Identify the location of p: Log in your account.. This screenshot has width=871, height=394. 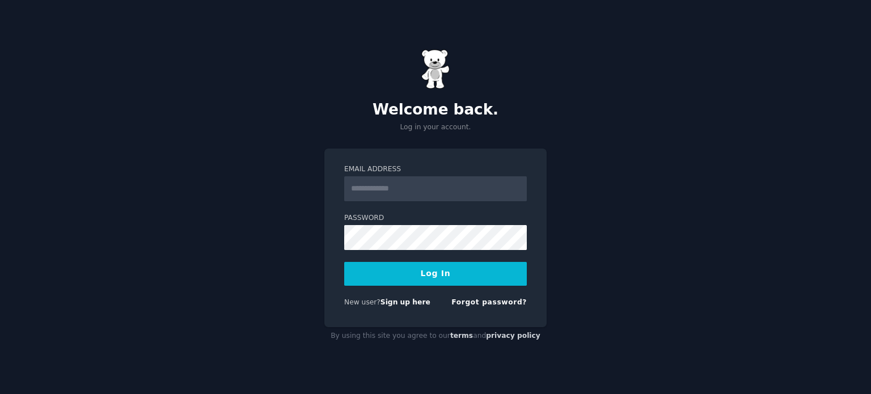
(435, 128).